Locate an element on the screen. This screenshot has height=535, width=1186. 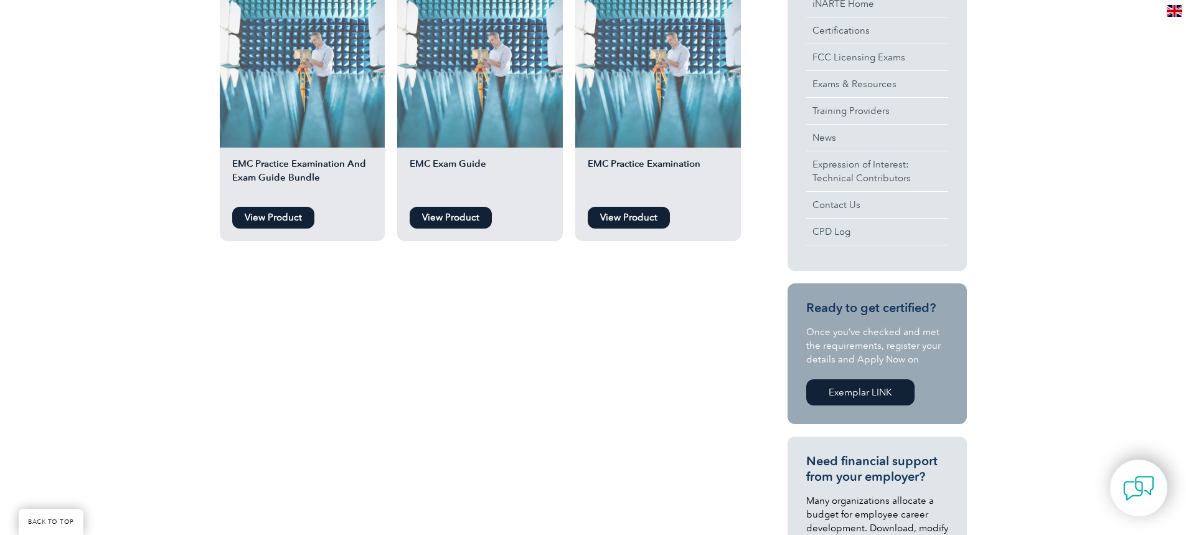
p: Once you’ve checked and met the requirements, register your details and Apply Now on is located at coordinates (877, 345).